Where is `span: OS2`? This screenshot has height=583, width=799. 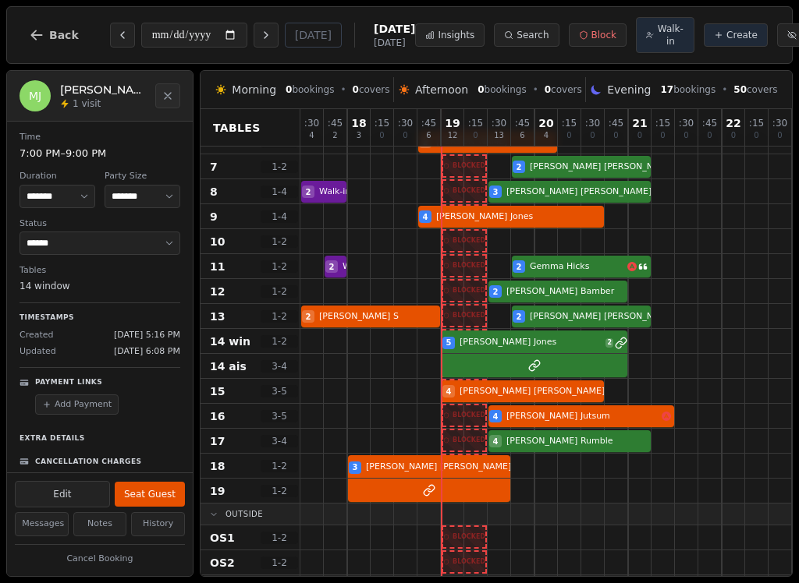 span: OS2 is located at coordinates (222, 563).